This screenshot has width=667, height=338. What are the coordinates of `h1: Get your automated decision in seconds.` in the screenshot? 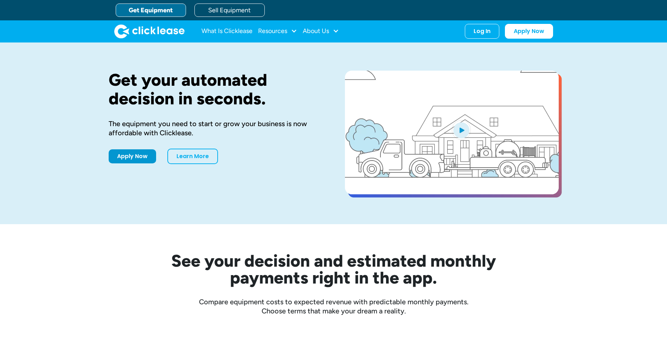 It's located at (215, 89).